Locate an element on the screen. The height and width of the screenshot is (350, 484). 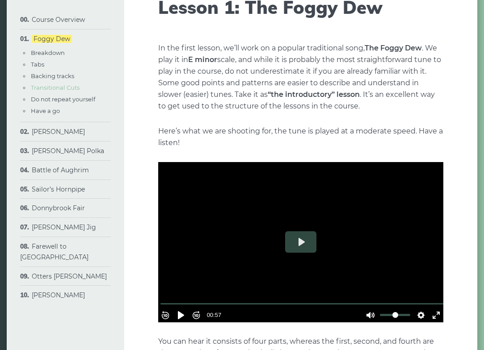
a: Do not repeat yourself is located at coordinates (63, 99).